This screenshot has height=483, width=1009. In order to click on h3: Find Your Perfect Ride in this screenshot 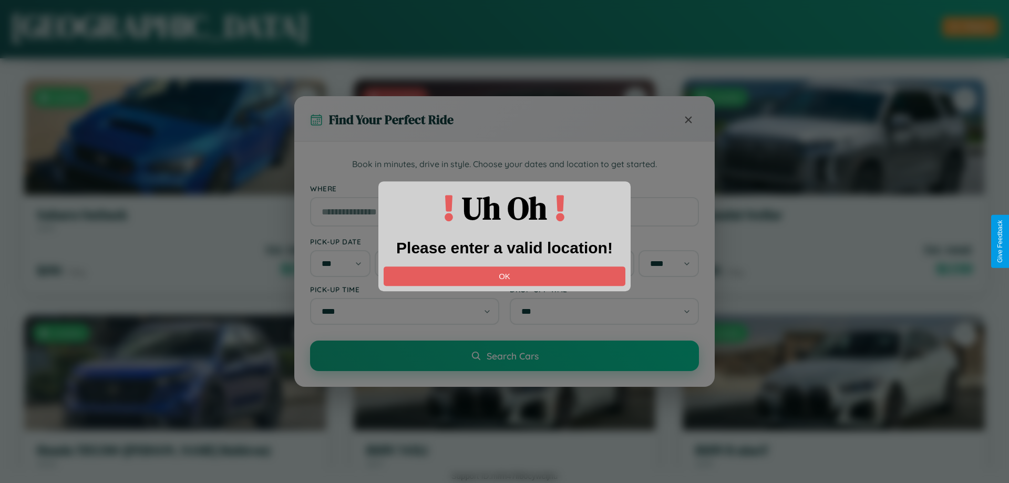, I will do `click(391, 119)`.